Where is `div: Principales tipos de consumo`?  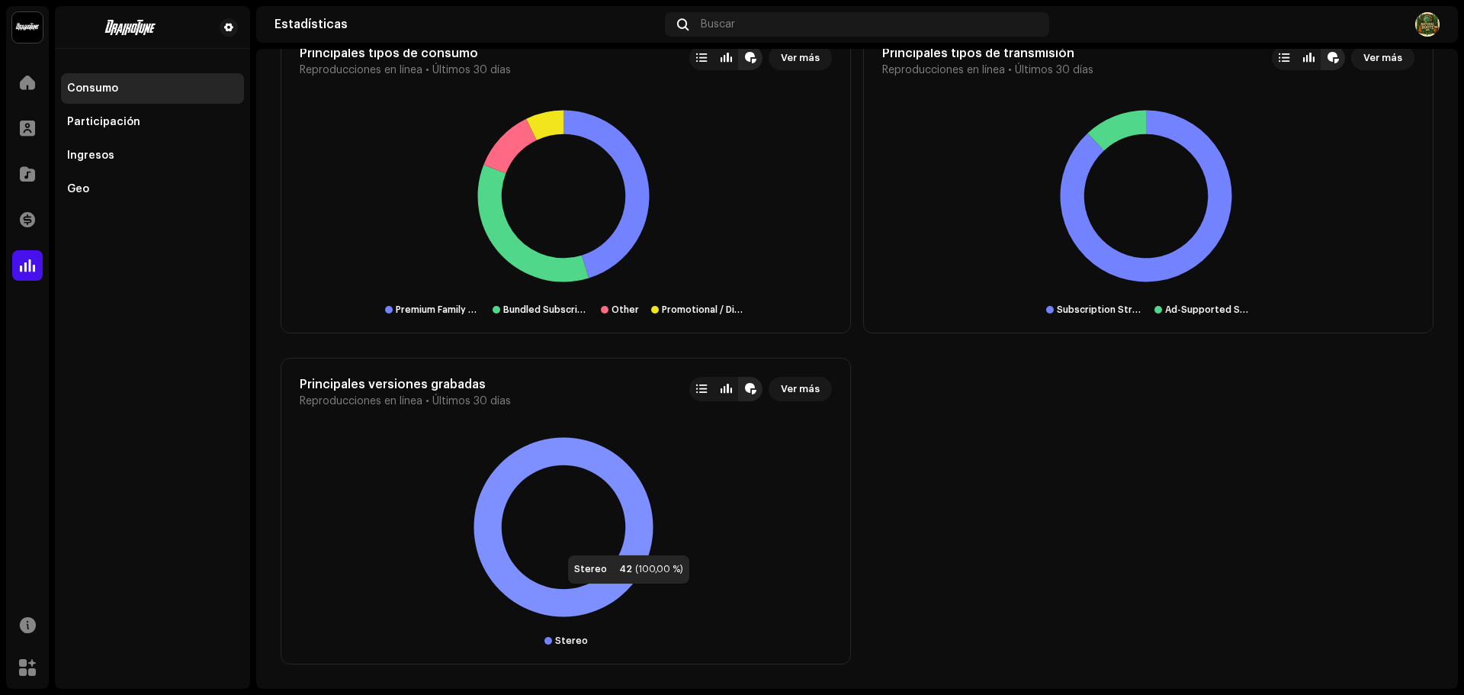 div: Principales tipos de consumo is located at coordinates (405, 53).